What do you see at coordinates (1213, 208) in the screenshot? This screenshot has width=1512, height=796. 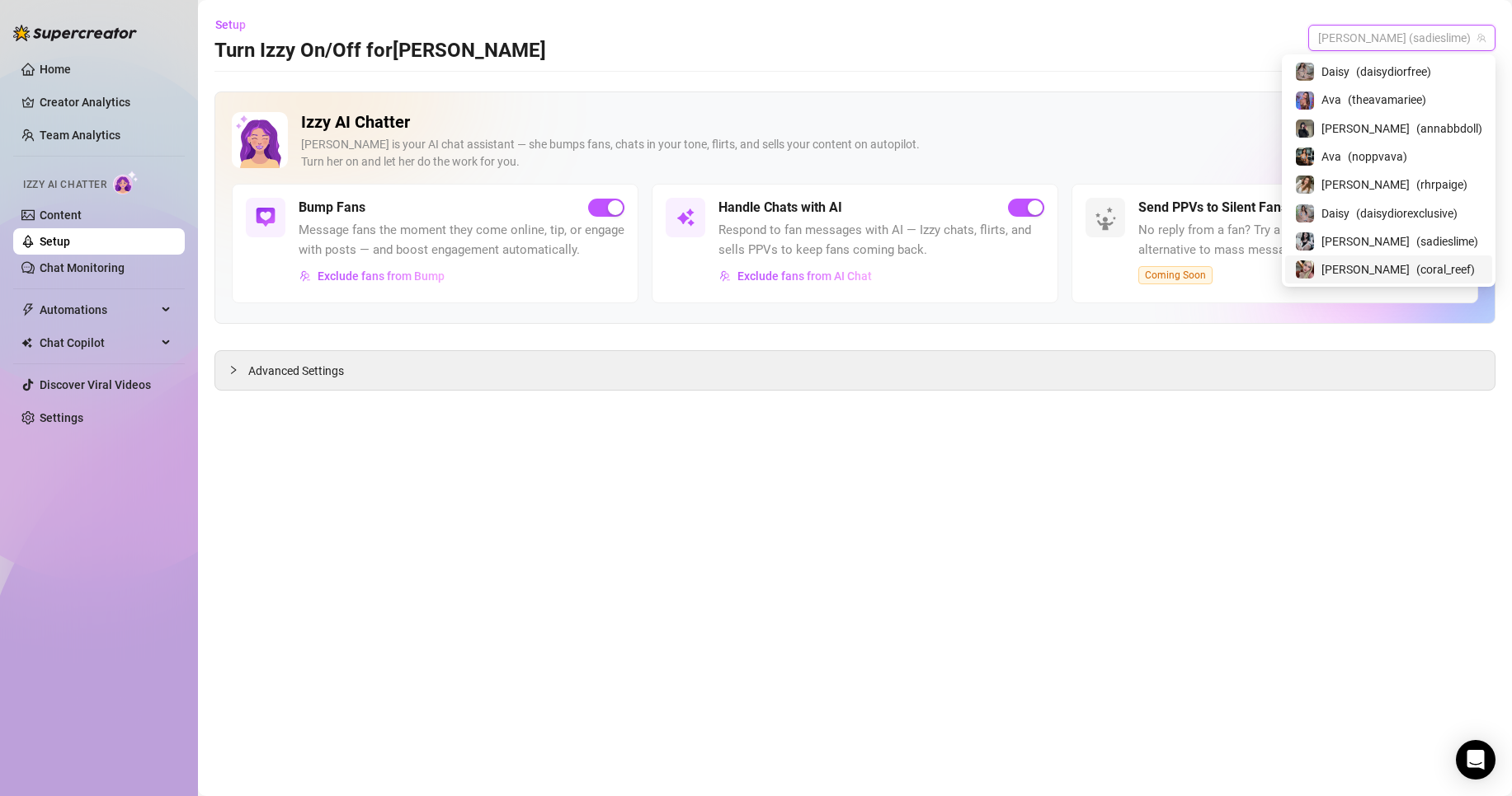 I see `h5: Send PPVs to Silent Fans` at bounding box center [1213, 208].